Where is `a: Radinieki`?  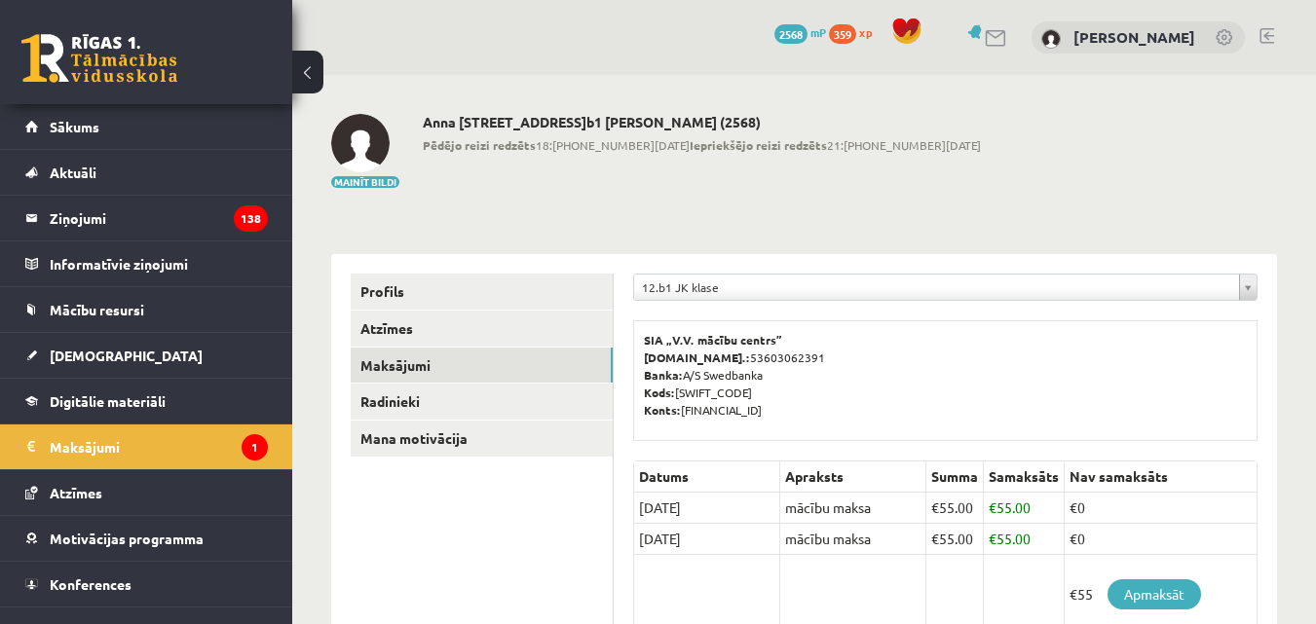 a: Radinieki is located at coordinates (481, 401).